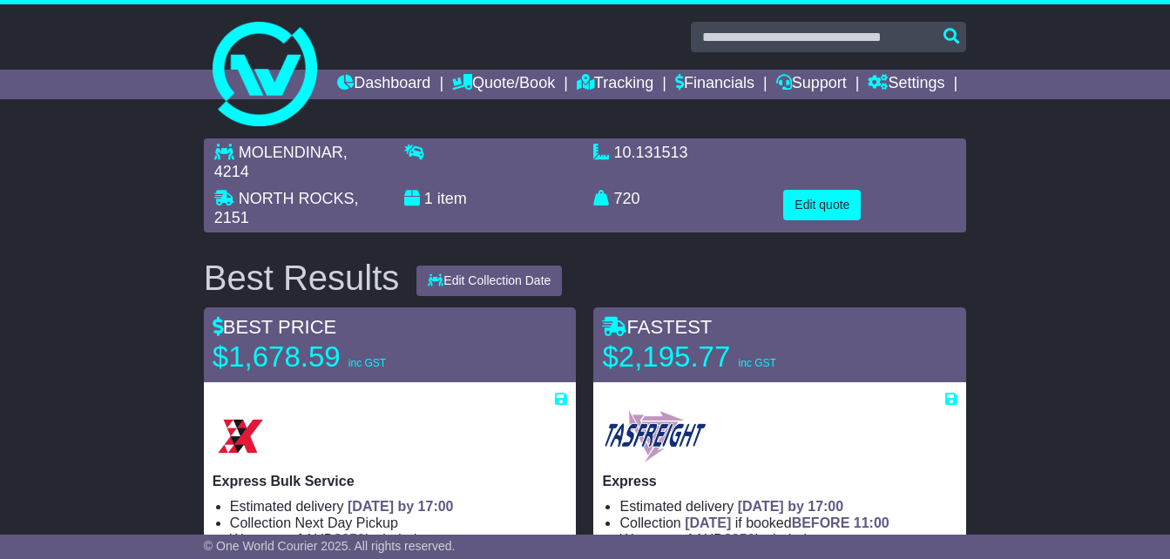  I want to click on button: Edit quote, so click(821, 205).